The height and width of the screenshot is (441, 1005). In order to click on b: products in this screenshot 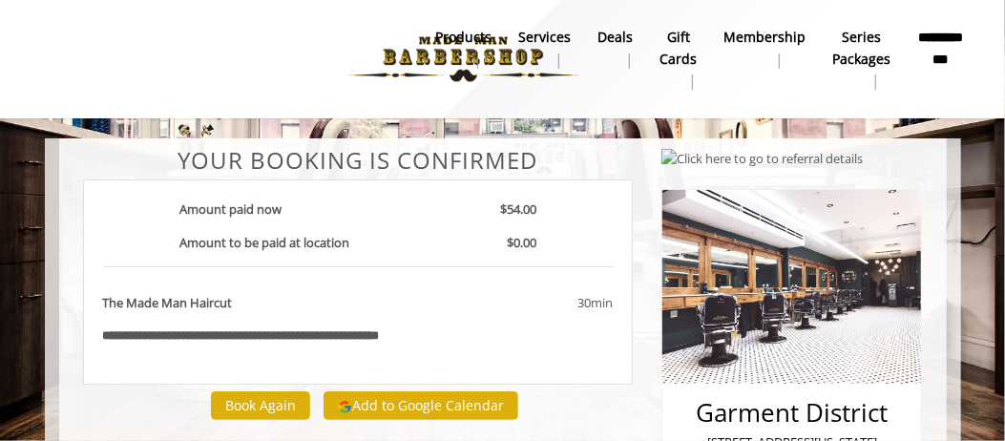, I will do `click(463, 37)`.